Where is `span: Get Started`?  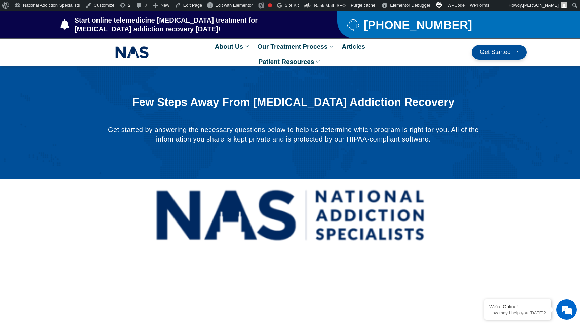
span: Get Started is located at coordinates (496, 52).